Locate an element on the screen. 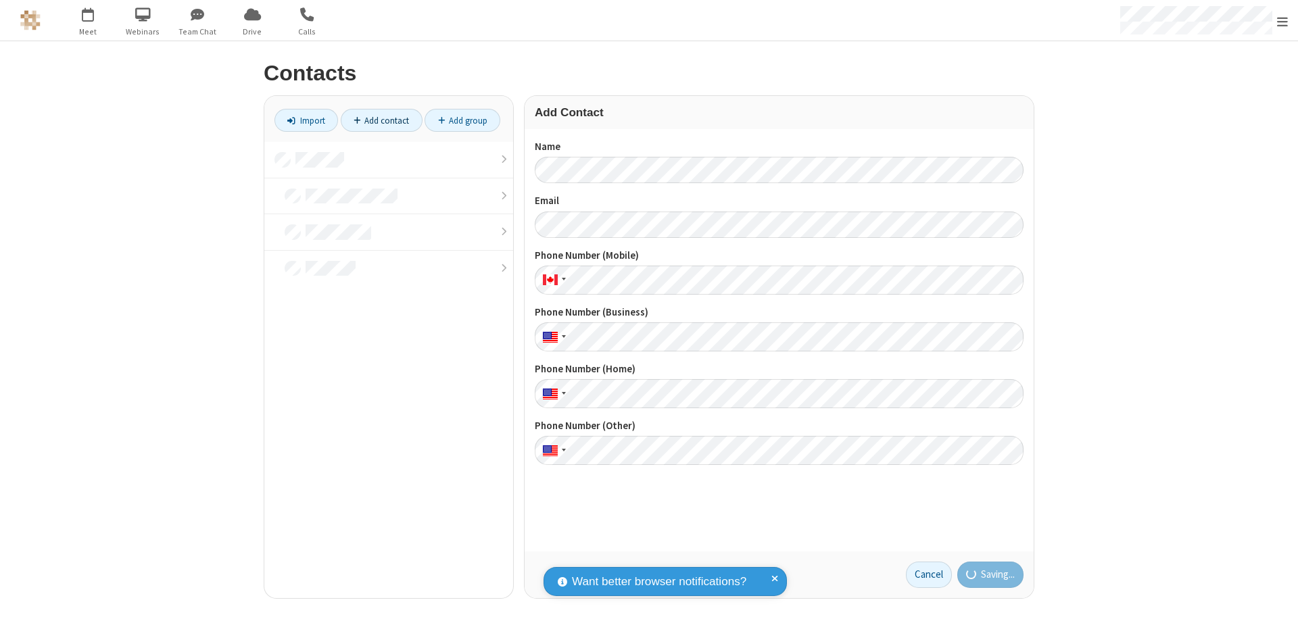  label: Phone Number (Mobile) is located at coordinates (779, 256).